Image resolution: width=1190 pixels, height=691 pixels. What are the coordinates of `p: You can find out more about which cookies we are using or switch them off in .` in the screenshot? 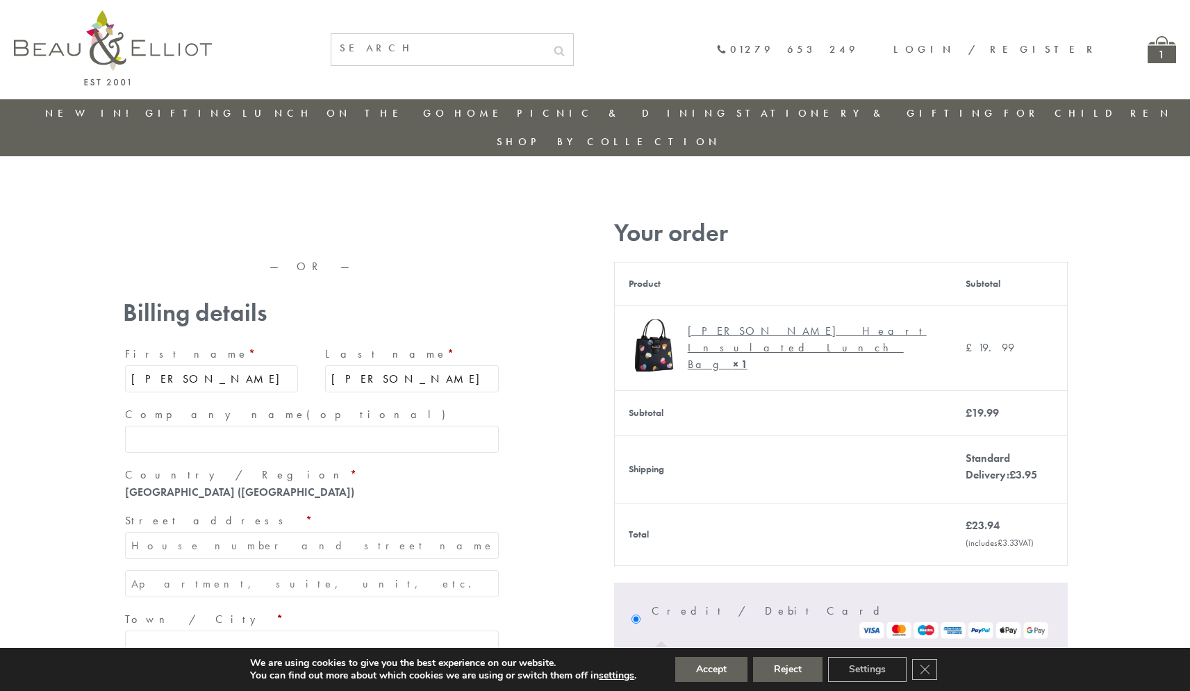 It's located at (443, 676).